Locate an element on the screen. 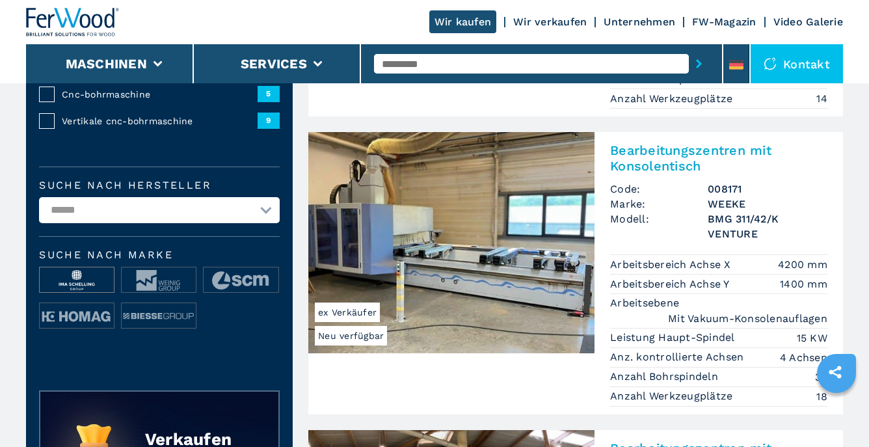 This screenshot has width=869, height=447. button: Maschinen is located at coordinates (106, 64).